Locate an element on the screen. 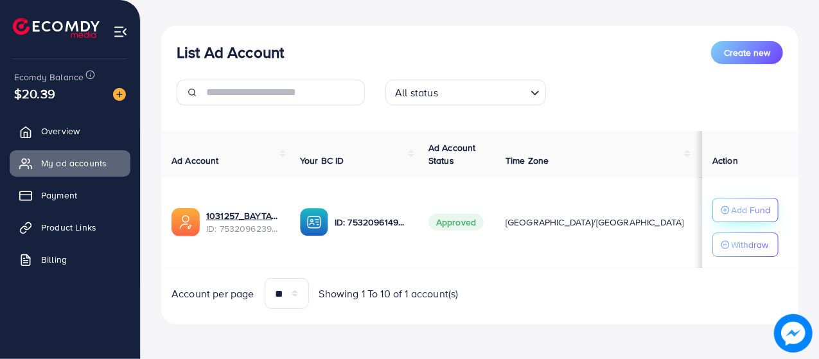 This screenshot has width=819, height=359. p: ID: 7532096149239529473 is located at coordinates (371, 222).